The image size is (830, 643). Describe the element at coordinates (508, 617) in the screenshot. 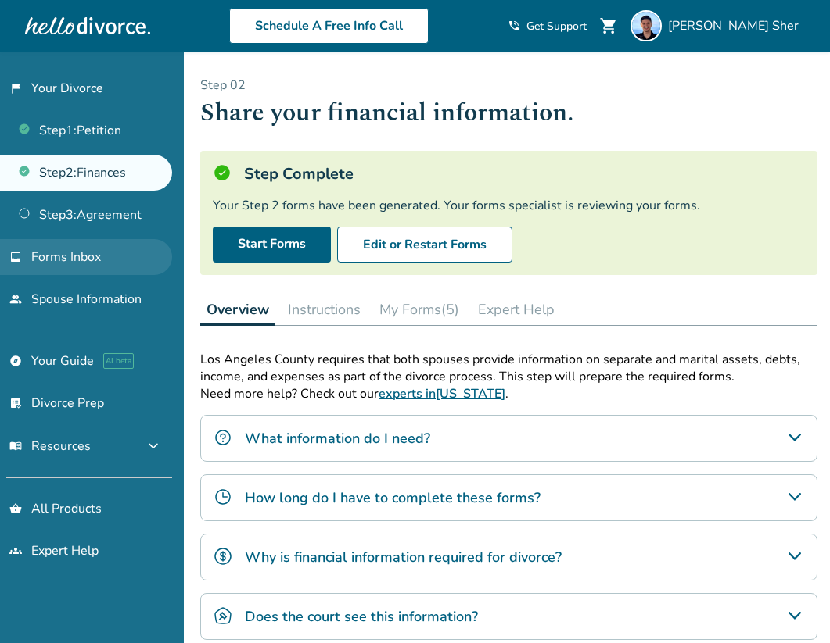

I see `div: Does the court see this information?` at that location.